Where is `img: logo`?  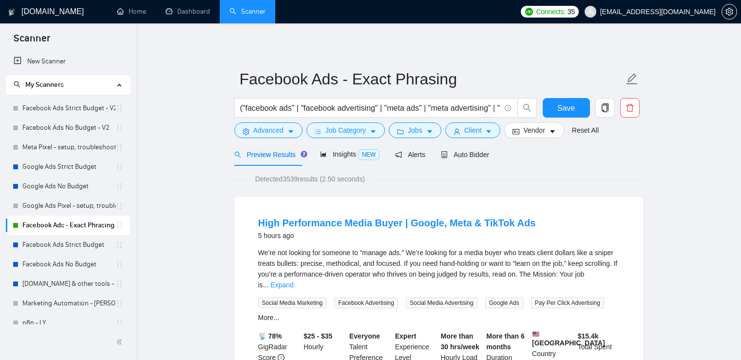 img: logo is located at coordinates (12, 12).